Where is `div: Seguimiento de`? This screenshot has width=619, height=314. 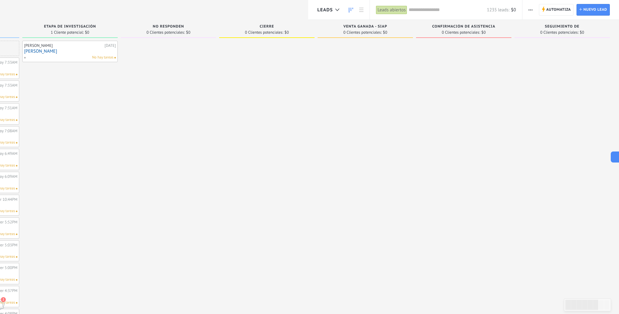
div: Seguimiento de is located at coordinates (562, 27).